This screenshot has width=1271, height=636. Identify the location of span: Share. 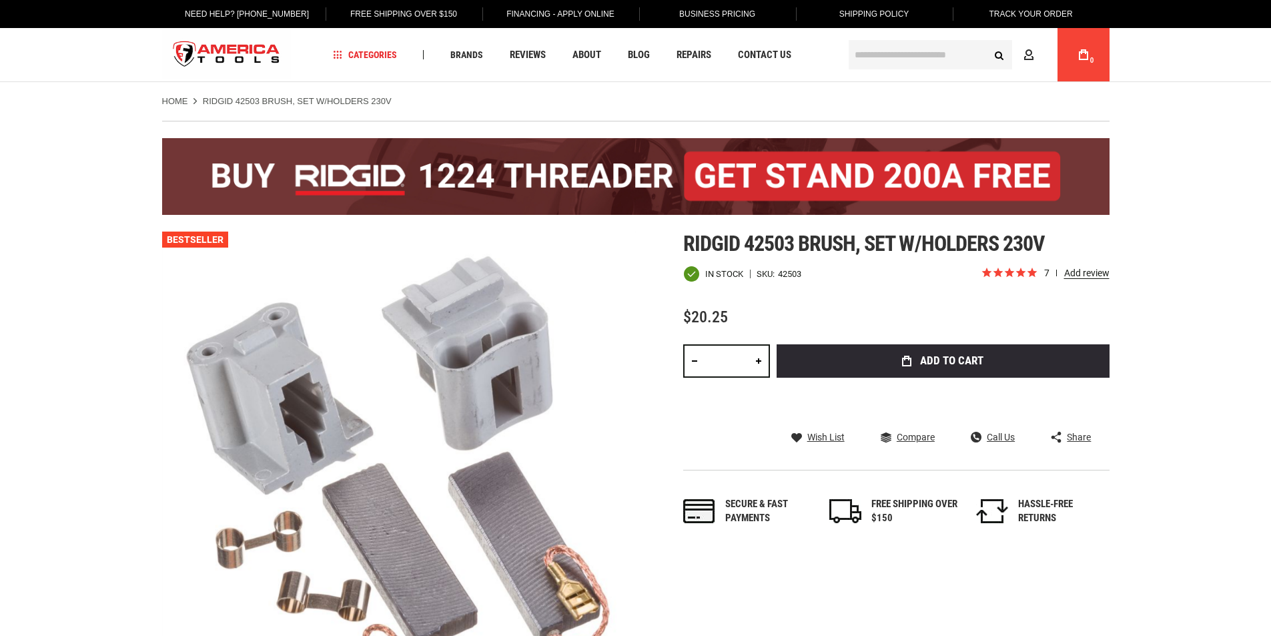
(1079, 437).